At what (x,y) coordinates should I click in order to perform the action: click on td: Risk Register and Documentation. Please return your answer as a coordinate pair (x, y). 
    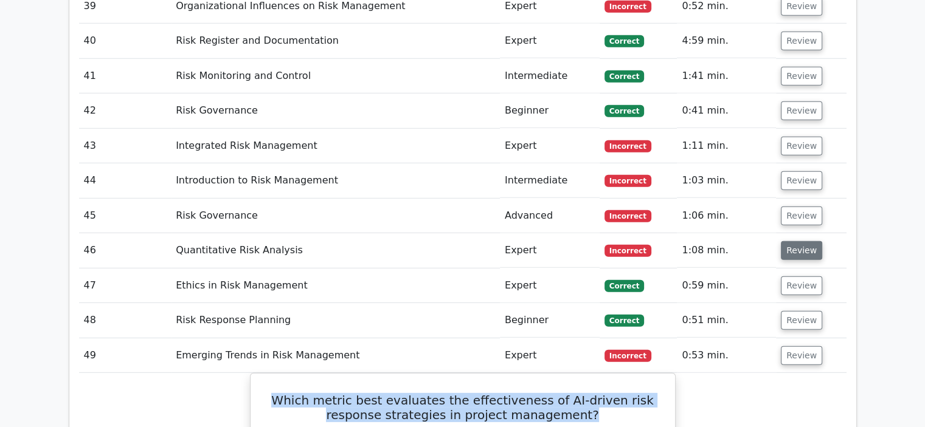
    Looking at the image, I should click on (335, 41).